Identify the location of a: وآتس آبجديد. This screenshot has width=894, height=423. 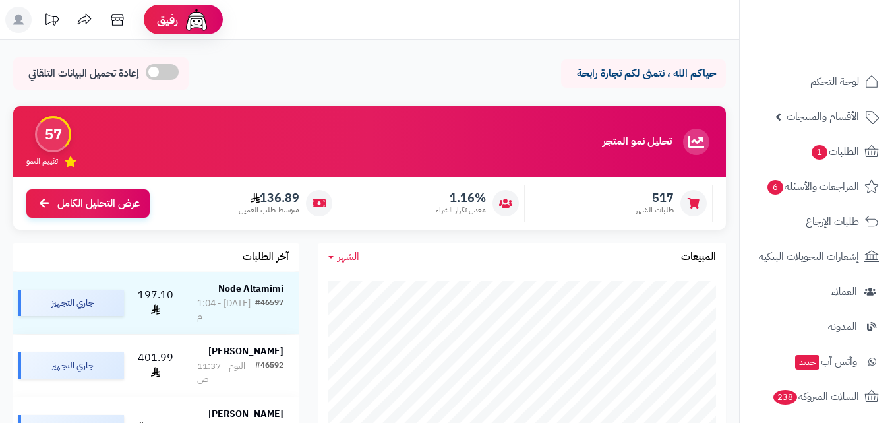
(817, 361).